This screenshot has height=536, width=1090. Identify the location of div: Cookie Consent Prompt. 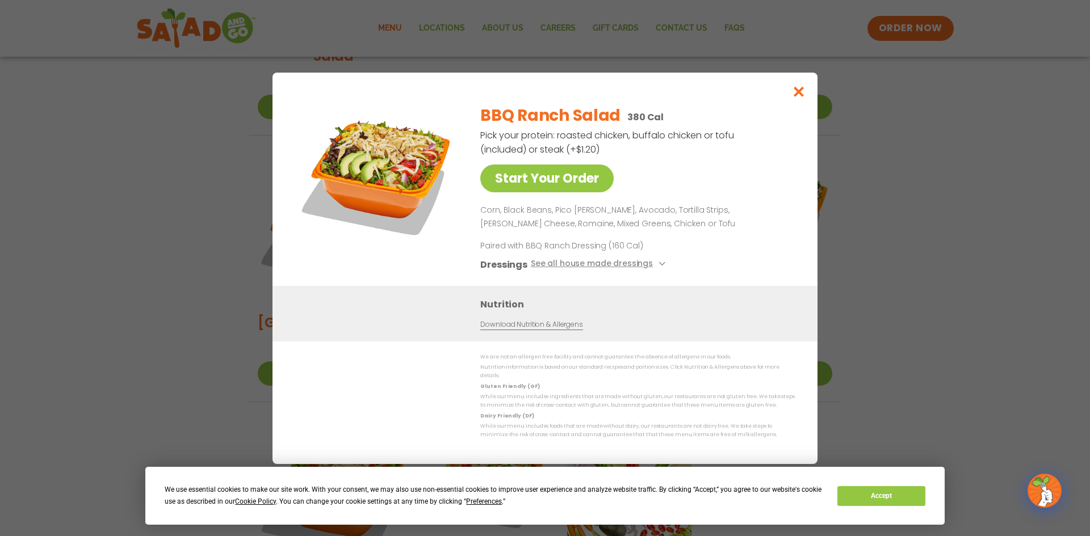
(545, 496).